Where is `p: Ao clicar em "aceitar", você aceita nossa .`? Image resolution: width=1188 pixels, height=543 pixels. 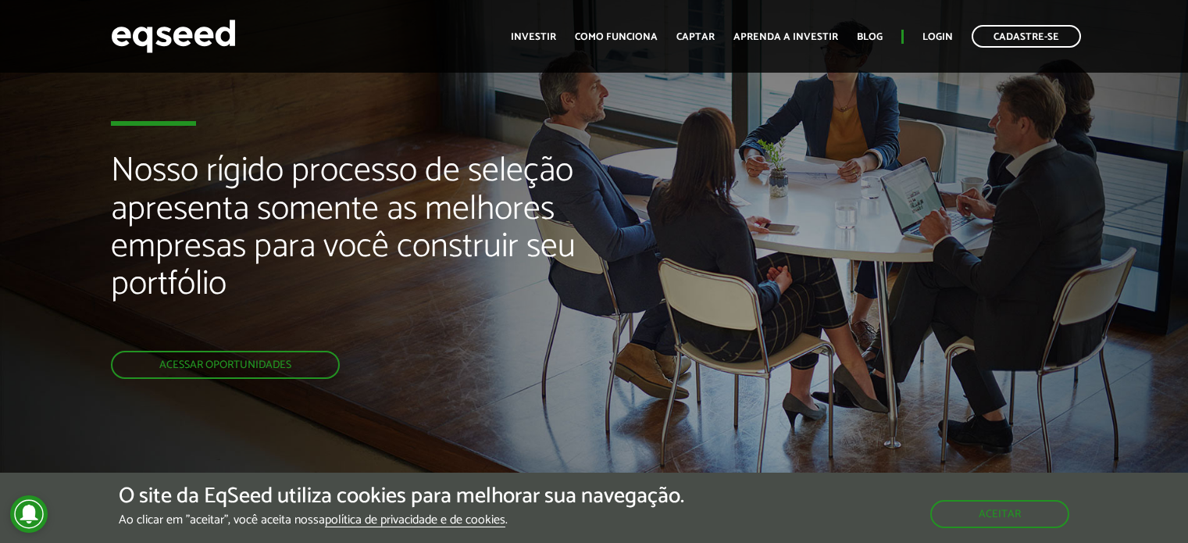 p: Ao clicar em "aceitar", você aceita nossa . is located at coordinates (401, 519).